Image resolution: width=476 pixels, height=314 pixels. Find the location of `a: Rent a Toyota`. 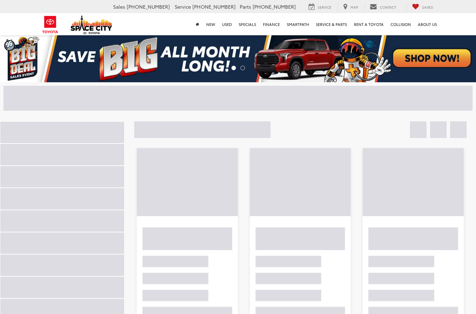

a: Rent a Toyota is located at coordinates (369, 24).